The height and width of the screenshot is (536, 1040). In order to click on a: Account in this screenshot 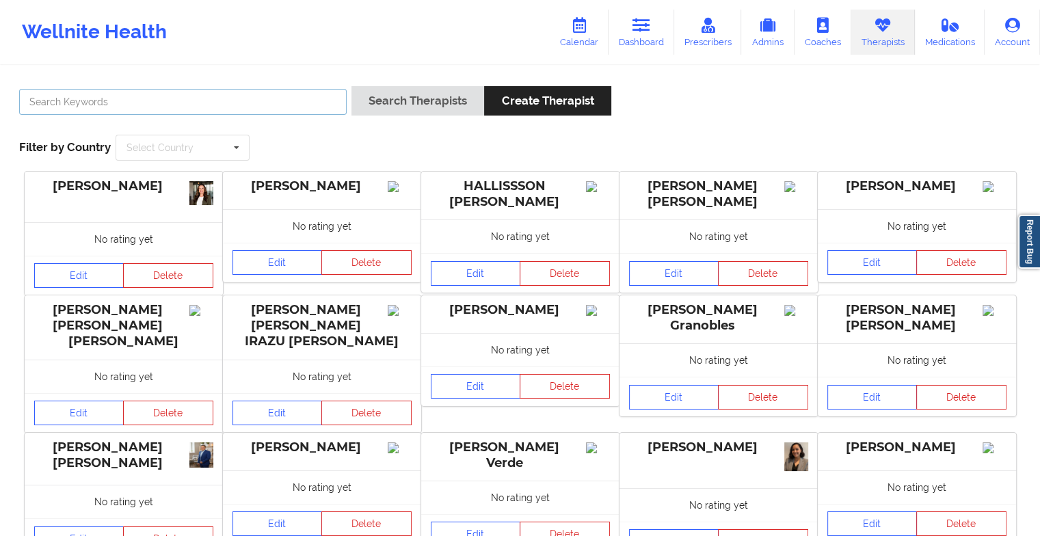, I will do `click(1012, 32)`.